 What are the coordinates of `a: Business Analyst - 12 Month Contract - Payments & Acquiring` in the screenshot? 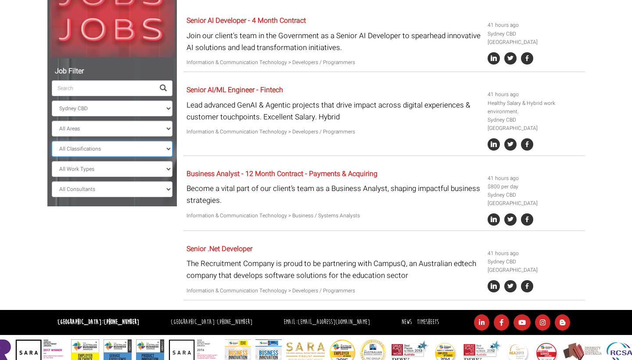 It's located at (282, 174).